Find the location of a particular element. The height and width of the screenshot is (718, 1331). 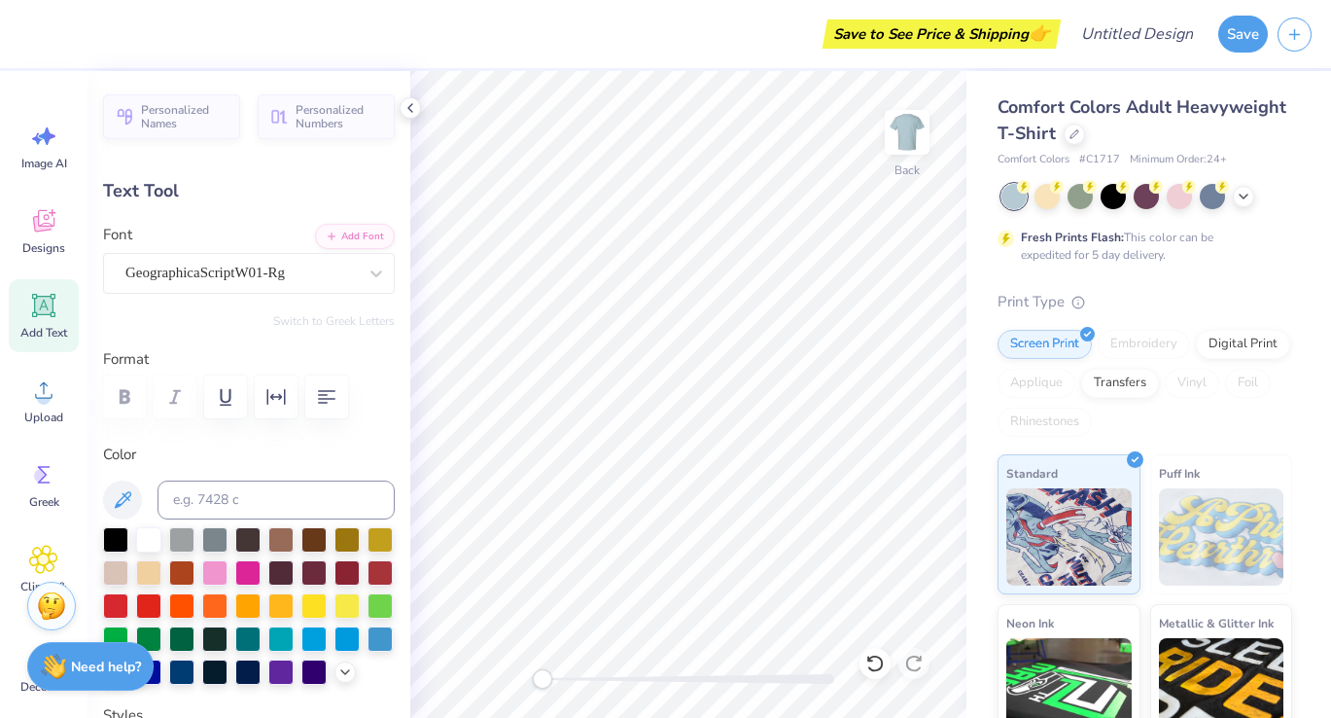

div: Transfers is located at coordinates (1120, 383).